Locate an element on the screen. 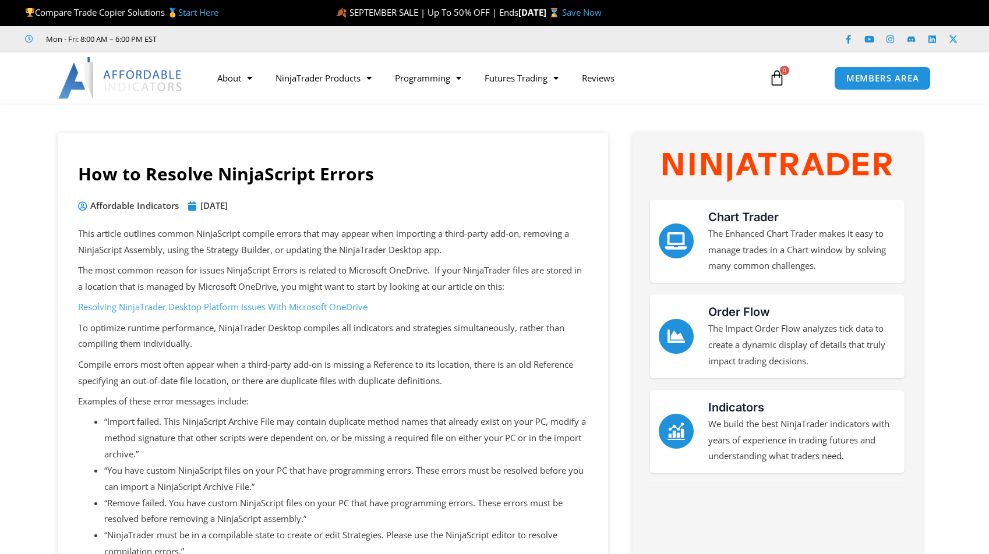 The width and height of the screenshot is (989, 554). li: “Import failed. This NinjaScript Archive File may contain duplicate method names that already exi... is located at coordinates (346, 439).